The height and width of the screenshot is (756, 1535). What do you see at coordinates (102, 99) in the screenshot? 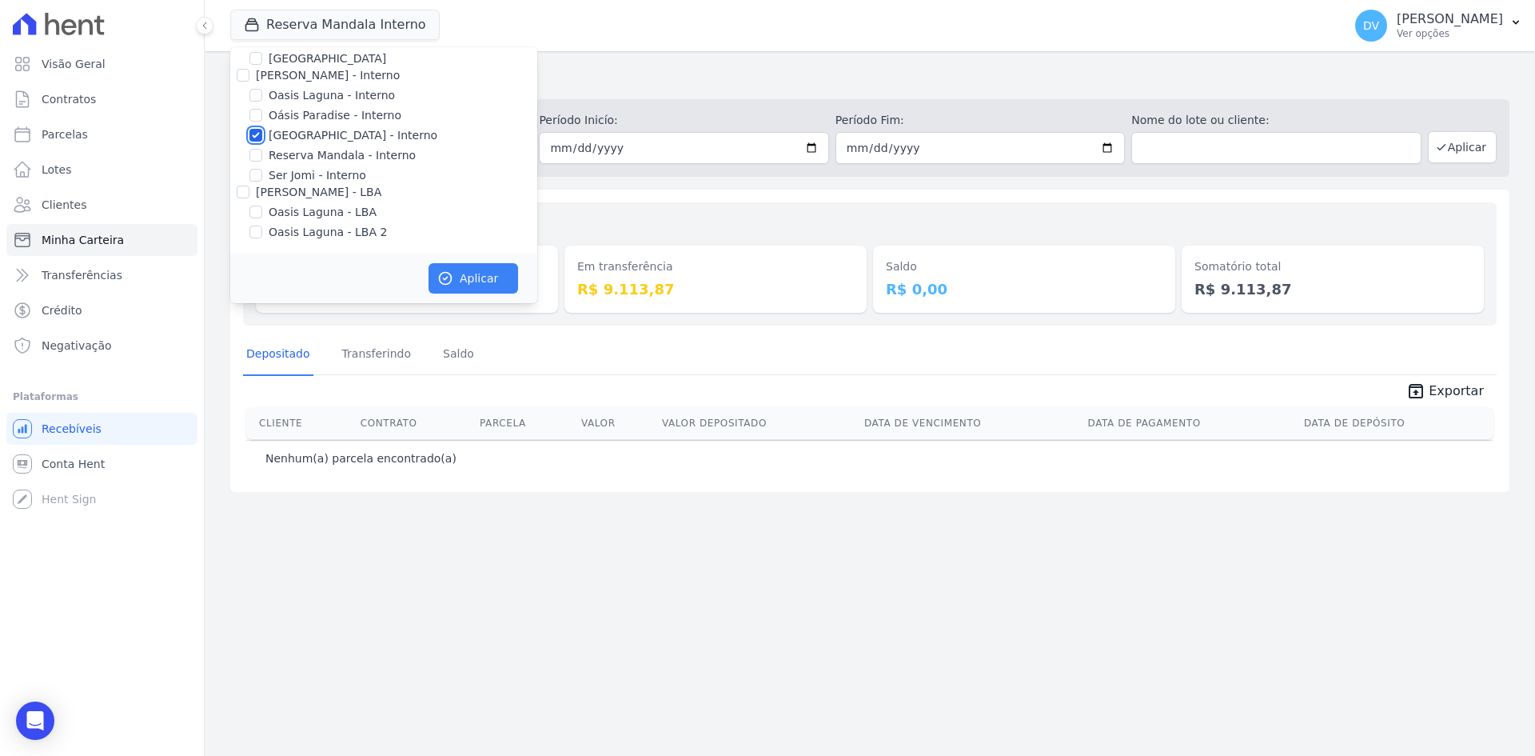
I see `a: Contratos` at bounding box center [102, 99].